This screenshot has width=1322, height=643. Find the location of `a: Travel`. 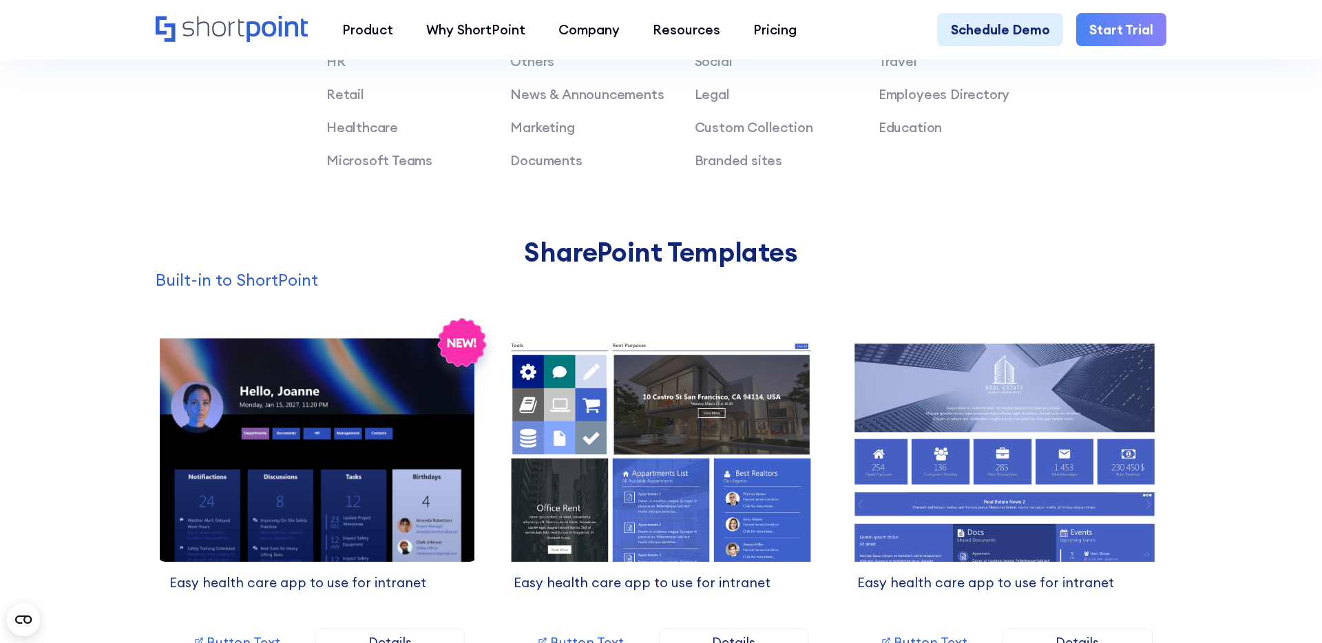

a: Travel is located at coordinates (898, 61).